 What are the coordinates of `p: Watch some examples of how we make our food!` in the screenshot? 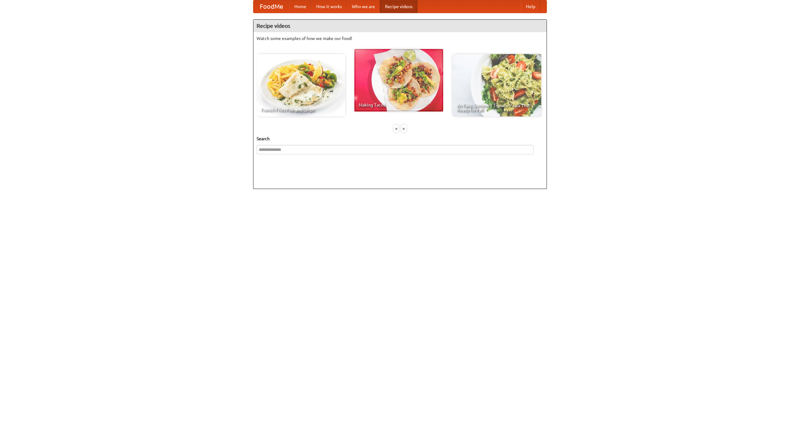 It's located at (400, 38).